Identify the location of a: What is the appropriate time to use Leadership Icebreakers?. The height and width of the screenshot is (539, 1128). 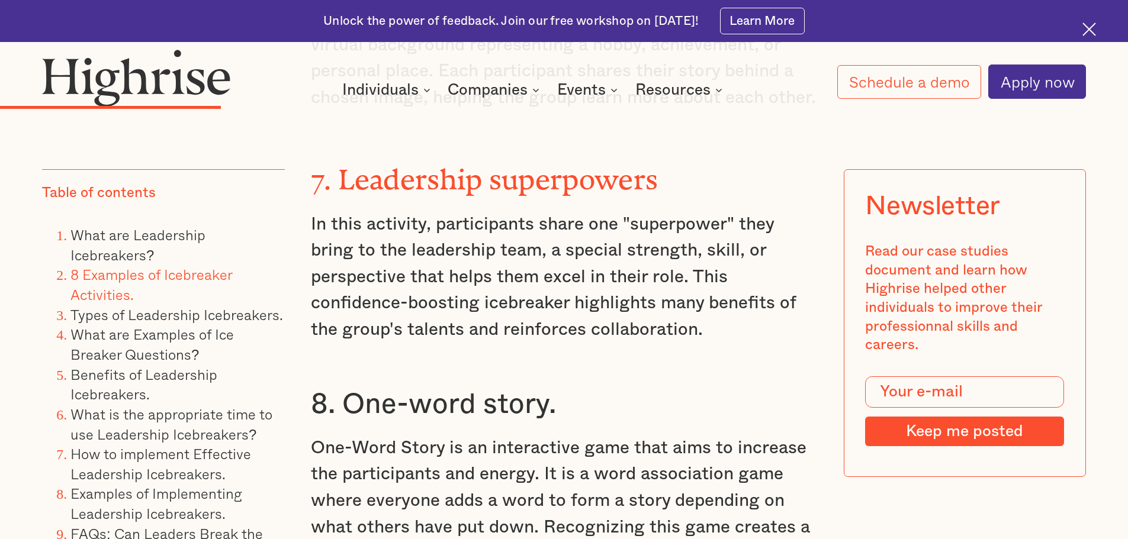
(171, 424).